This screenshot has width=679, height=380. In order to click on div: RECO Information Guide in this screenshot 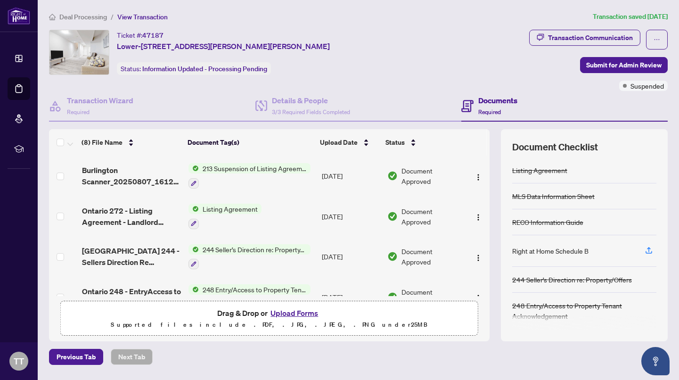, I will do `click(548, 222)`.